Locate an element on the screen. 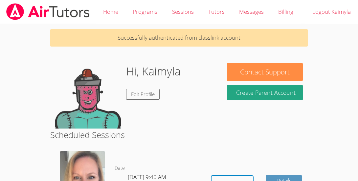 This screenshot has width=358, height=181. button: Contact Support is located at coordinates (264, 72).